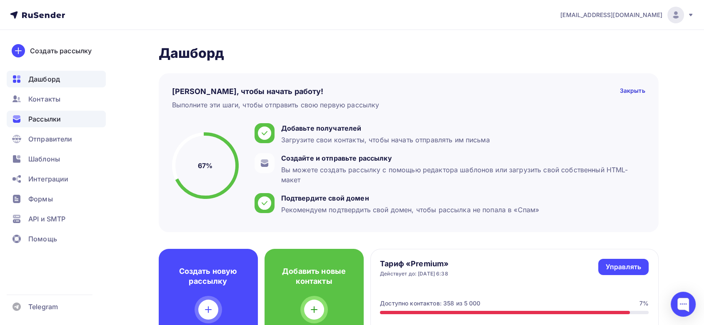 This screenshot has height=325, width=704. Describe the element at coordinates (414, 264) in the screenshot. I see `h4: Тариф «Premium»` at that location.